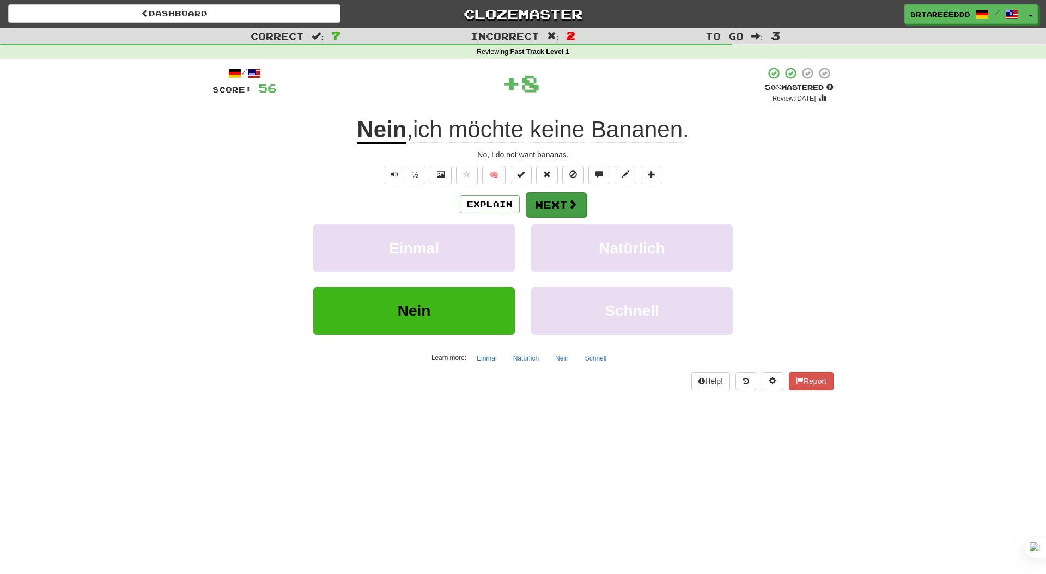 This screenshot has height=574, width=1046. What do you see at coordinates (414, 248) in the screenshot?
I see `span: Einmal` at bounding box center [414, 248].